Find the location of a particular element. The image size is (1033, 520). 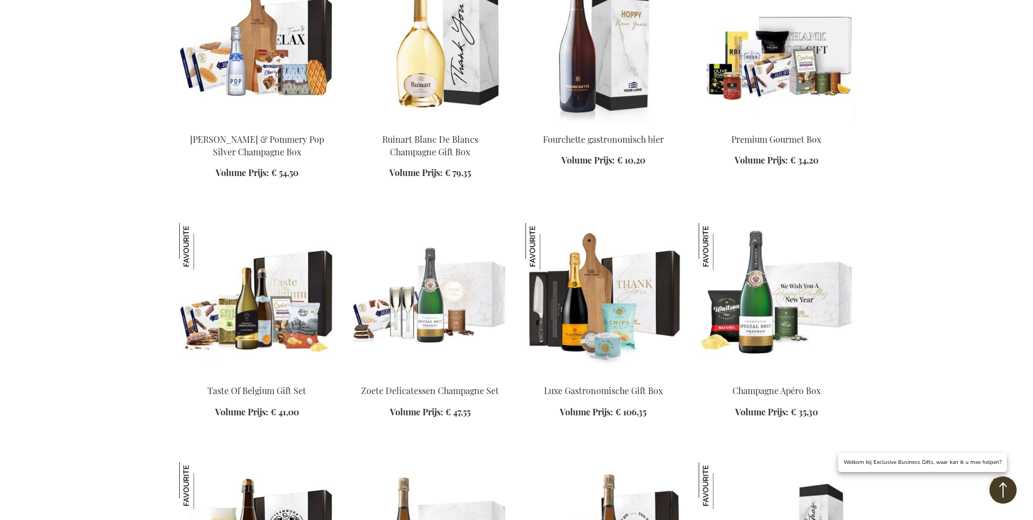

a: Sweet Delights & Pommery Pop Silver Champagne Box is located at coordinates (257, 124).